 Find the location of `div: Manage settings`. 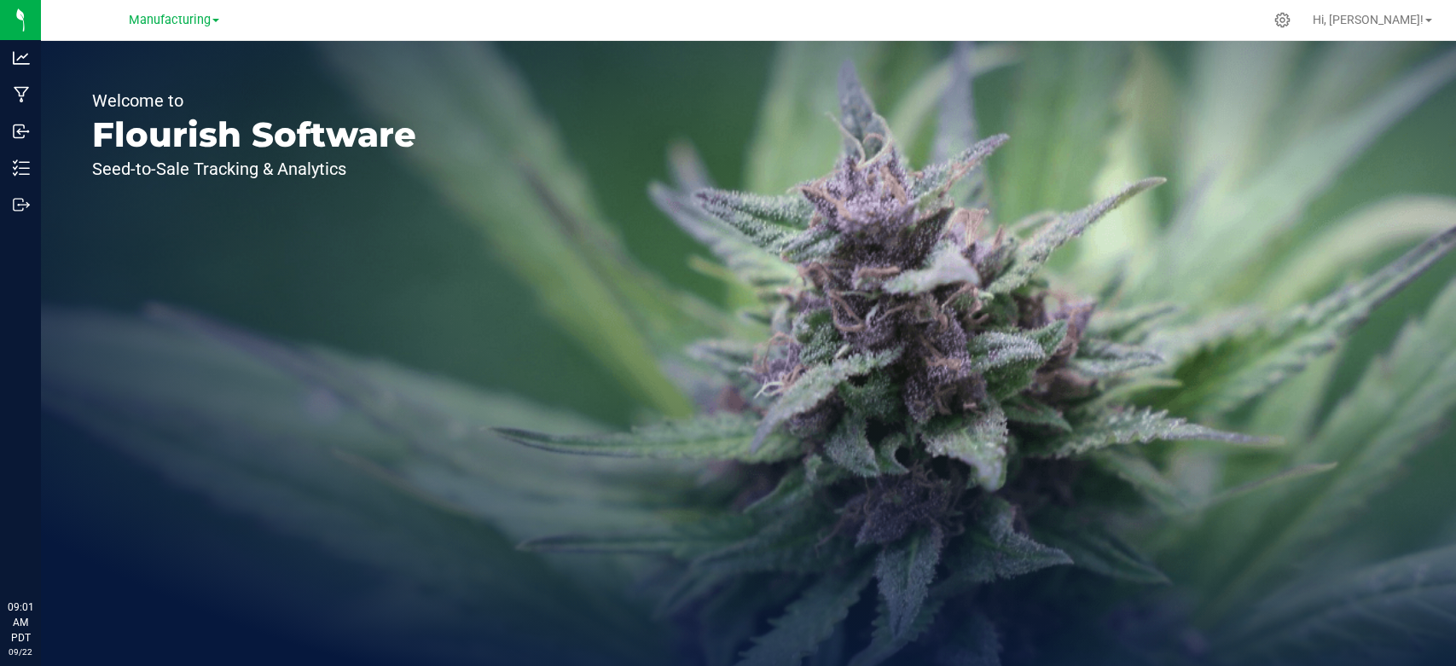

div: Manage settings is located at coordinates (1282, 20).